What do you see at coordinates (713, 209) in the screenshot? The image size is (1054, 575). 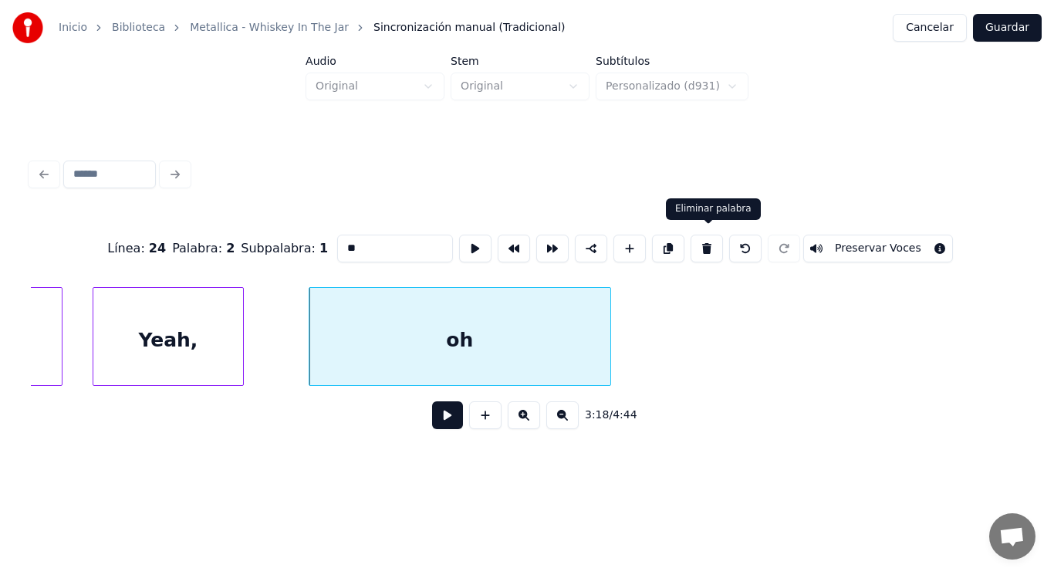 I see `div: Eliminar palabra` at bounding box center [713, 209].